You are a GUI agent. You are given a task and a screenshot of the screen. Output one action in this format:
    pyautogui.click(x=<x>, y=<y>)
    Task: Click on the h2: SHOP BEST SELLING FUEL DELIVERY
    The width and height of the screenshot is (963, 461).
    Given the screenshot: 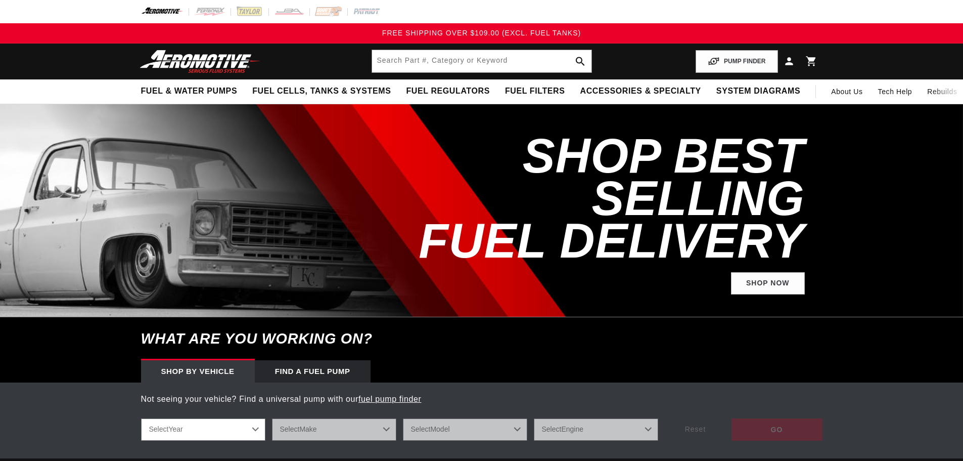 What is the action you would take?
    pyautogui.click(x=589, y=198)
    